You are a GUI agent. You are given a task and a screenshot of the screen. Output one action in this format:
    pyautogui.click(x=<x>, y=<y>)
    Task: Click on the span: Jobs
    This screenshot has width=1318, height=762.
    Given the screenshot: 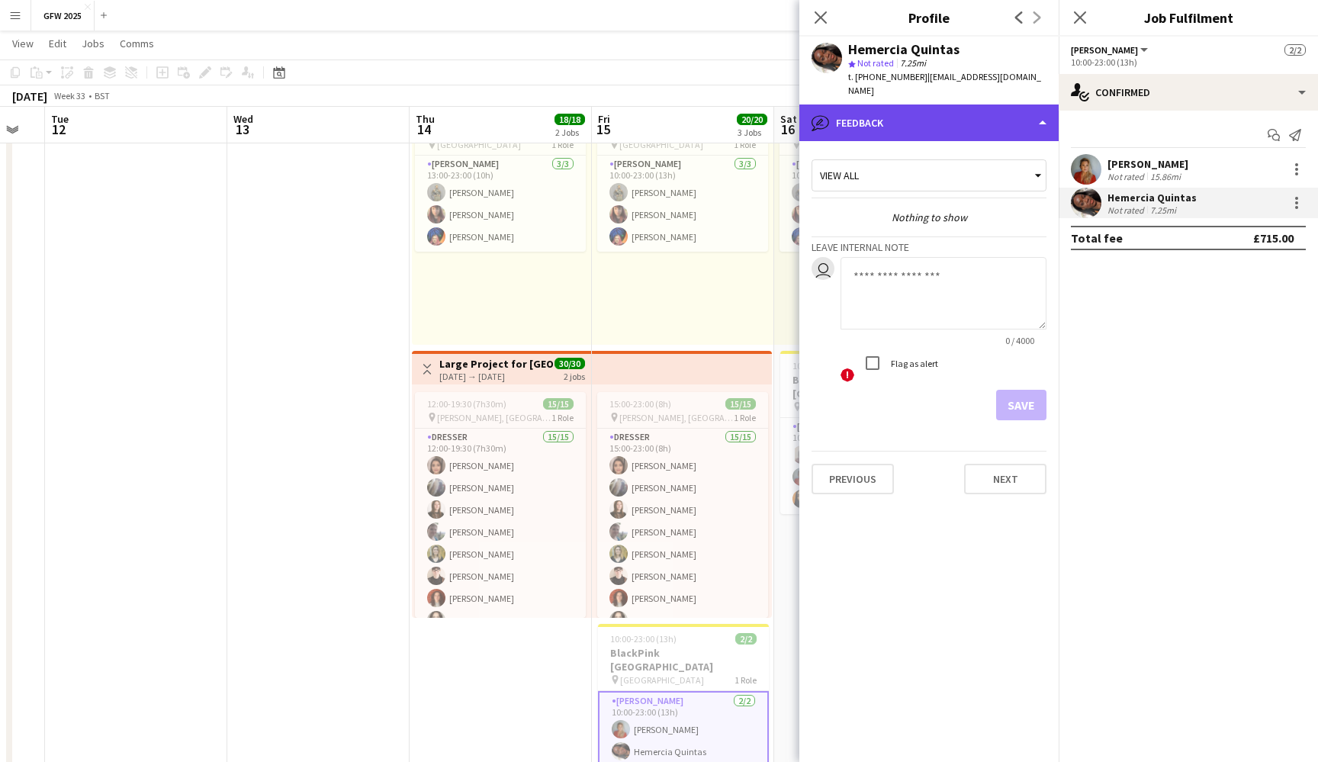 What is the action you would take?
    pyautogui.click(x=93, y=43)
    